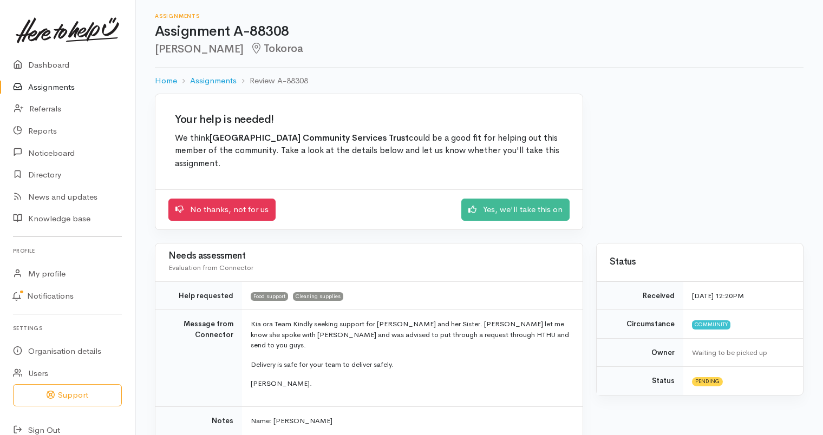 Image resolution: width=823 pixels, height=435 pixels. I want to click on div: Waiting to be picked up, so click(740, 353).